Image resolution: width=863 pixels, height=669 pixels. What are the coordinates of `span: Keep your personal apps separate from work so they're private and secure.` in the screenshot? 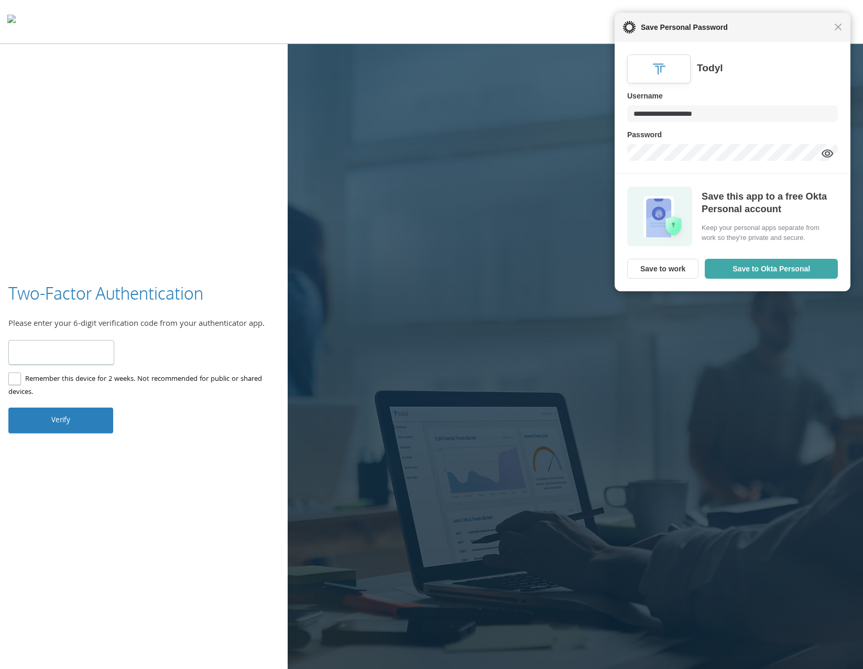 It's located at (768, 233).